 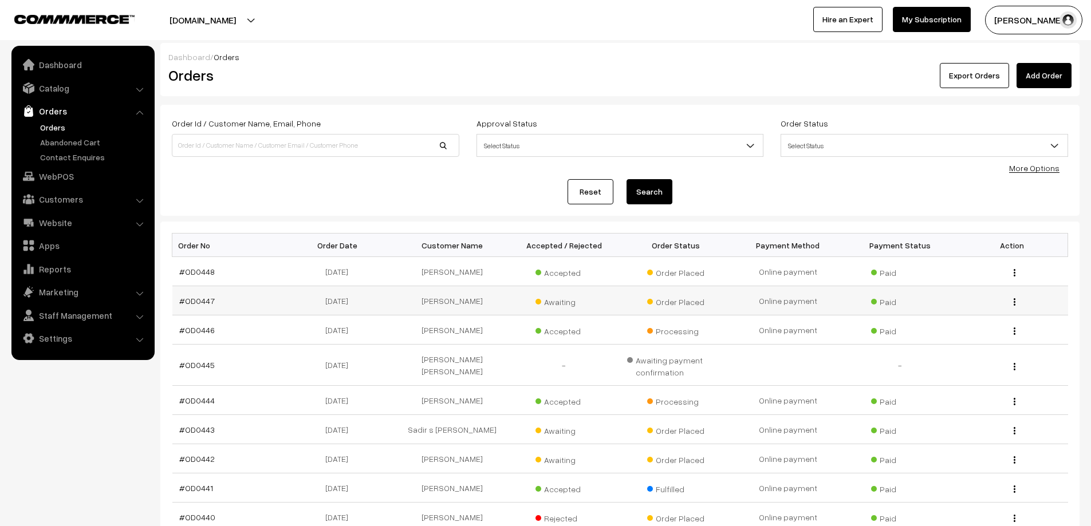 What do you see at coordinates (197, 301) in the screenshot?
I see `a: #OD0447` at bounding box center [197, 301].